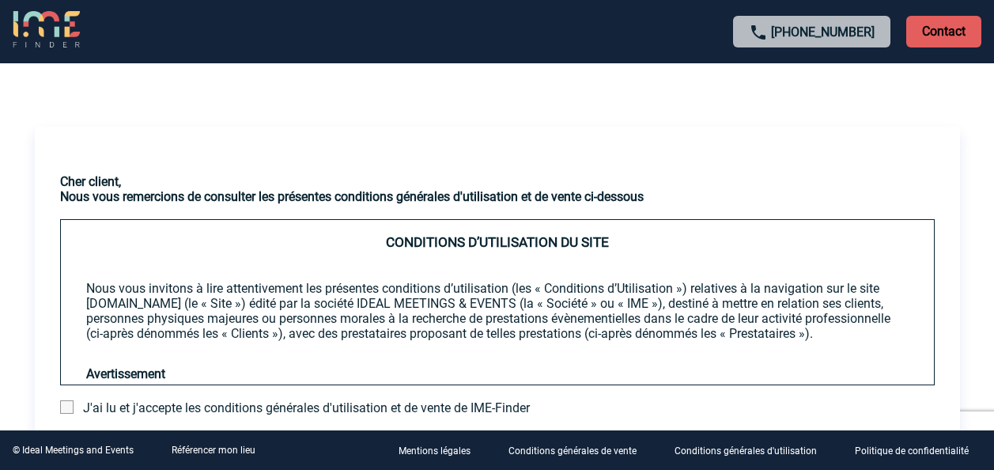 This screenshot has width=994, height=470. I want to click on p: Conditions générales d'utilisation, so click(745, 451).